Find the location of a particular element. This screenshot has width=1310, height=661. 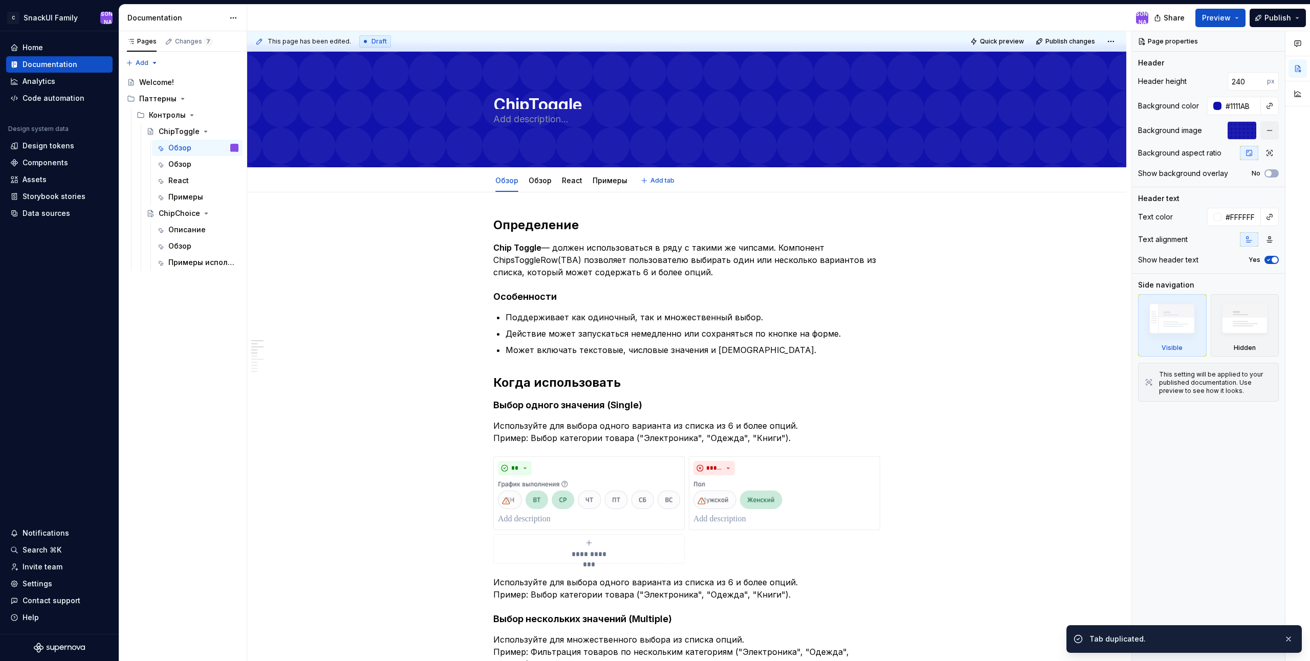

button: Add is located at coordinates (142, 63).